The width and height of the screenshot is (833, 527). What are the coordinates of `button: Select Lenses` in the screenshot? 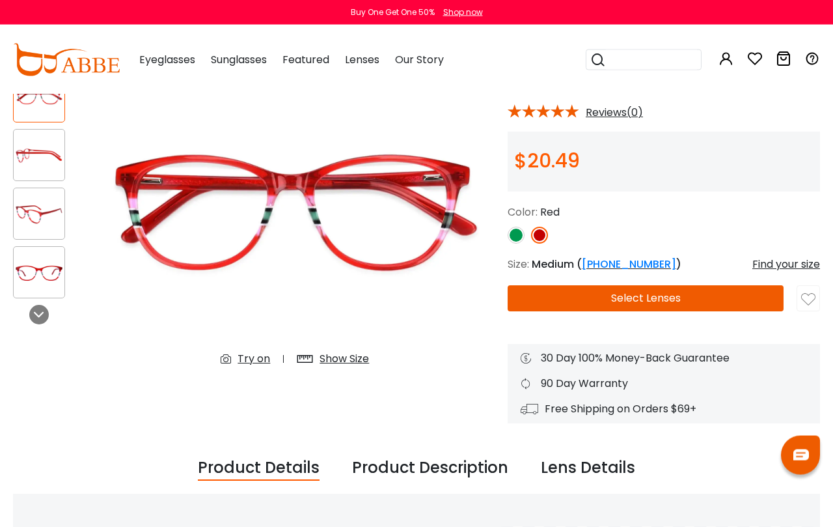 It's located at (646, 298).